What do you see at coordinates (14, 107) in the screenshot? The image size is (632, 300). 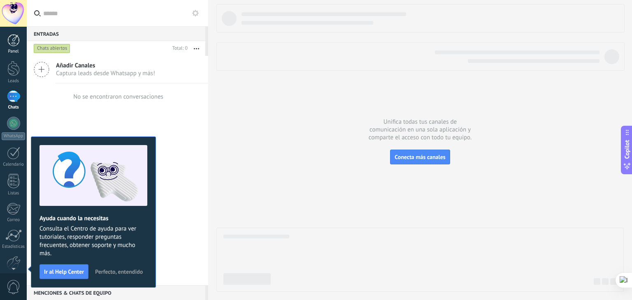 I see `div: Chats` at bounding box center [14, 107].